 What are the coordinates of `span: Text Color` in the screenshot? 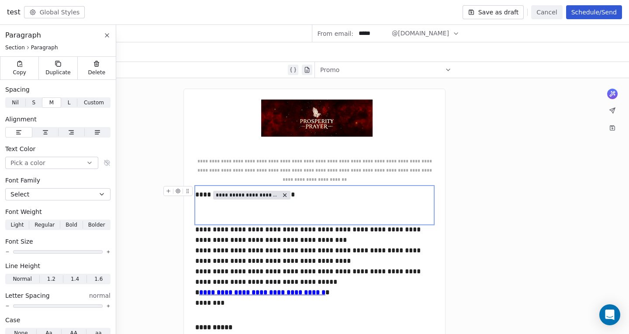 It's located at (20, 149).